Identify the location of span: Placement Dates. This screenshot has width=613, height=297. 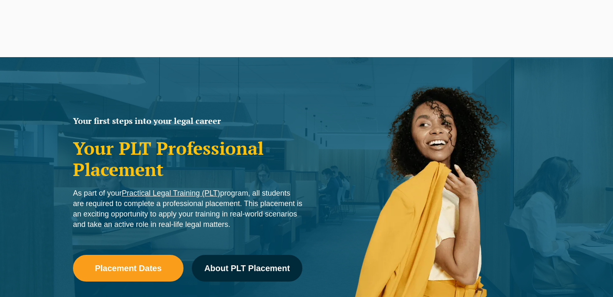
(128, 268).